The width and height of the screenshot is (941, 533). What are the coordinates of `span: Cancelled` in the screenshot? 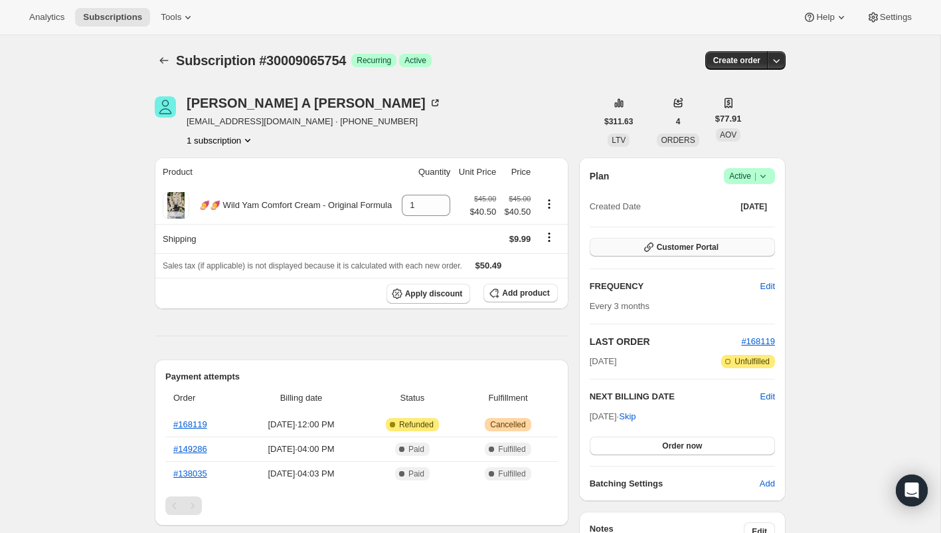 It's located at (507, 424).